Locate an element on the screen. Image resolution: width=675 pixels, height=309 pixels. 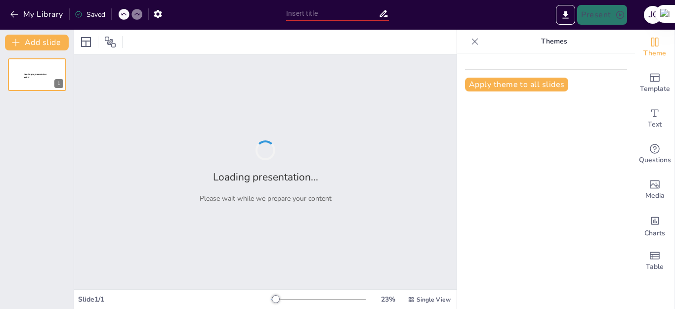
button: Apply theme to all slides is located at coordinates (516, 84).